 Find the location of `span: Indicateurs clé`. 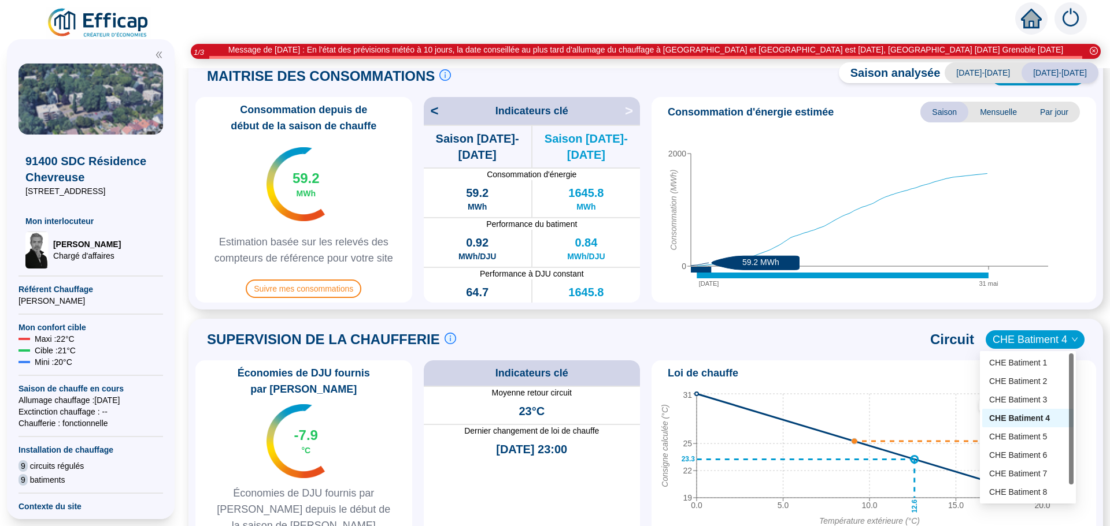

span: Indicateurs clé is located at coordinates (532, 373).